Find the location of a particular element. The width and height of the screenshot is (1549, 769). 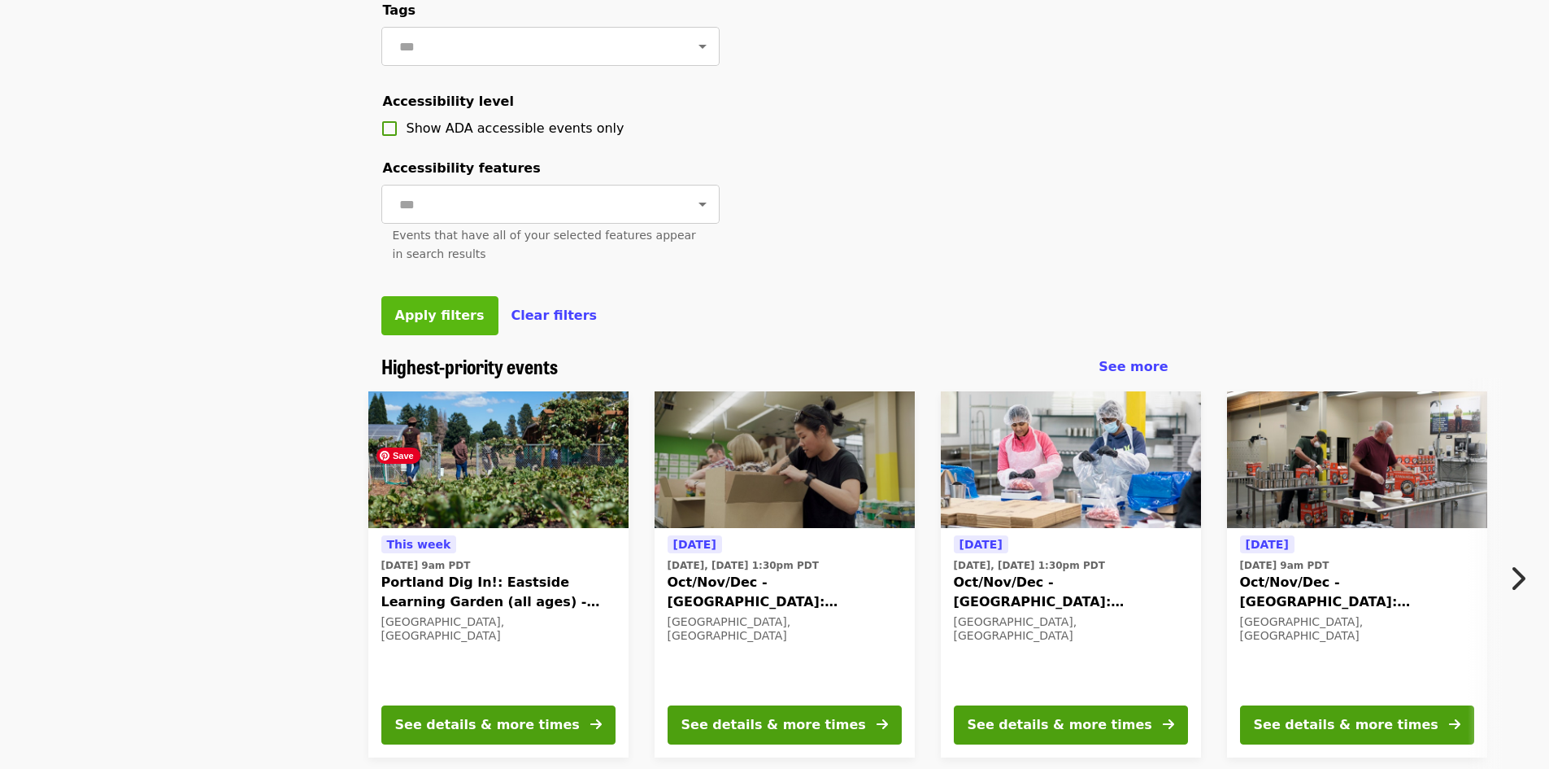

a: See details for "Oct/Nov/Dec - Portland: Repack/Sort (age 16+)" is located at coordinates (1357, 574).